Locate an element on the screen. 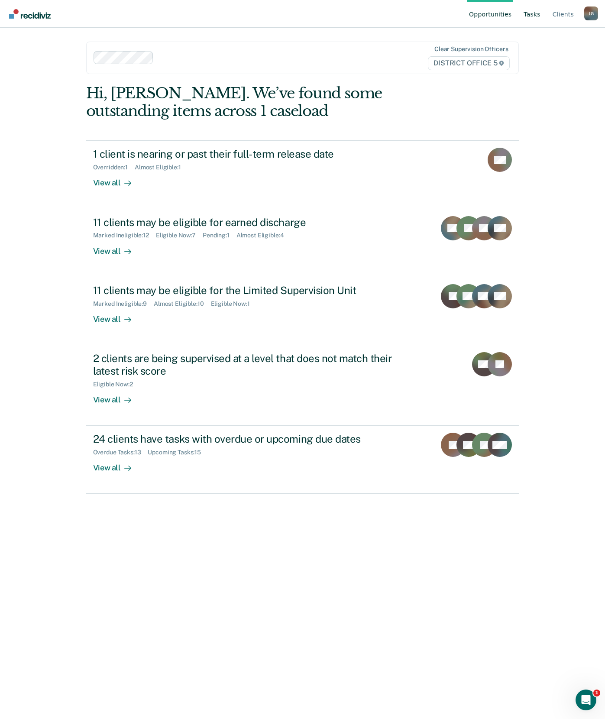  a: 11 clients may be eligible for the Limited Supervision UnitMarked Ineligible:9Almost Eligible:10E... is located at coordinates (303, 311).